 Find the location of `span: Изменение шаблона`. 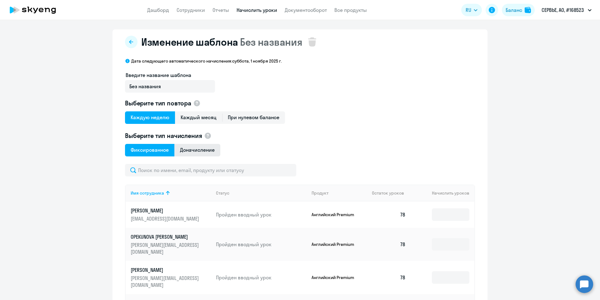

span: Изменение шаблона is located at coordinates (190, 42).